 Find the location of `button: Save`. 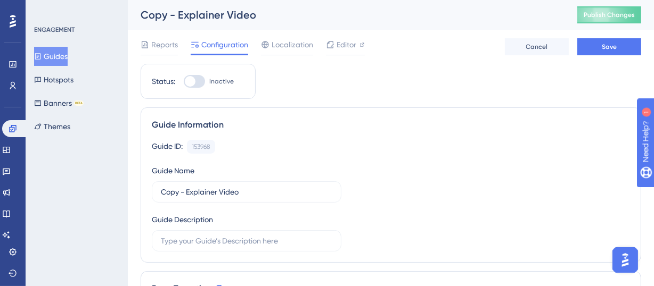

button: Save is located at coordinates (609, 47).